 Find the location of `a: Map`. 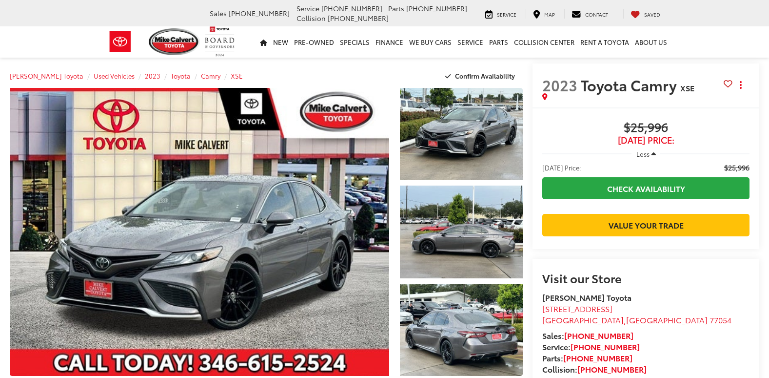

a: Map is located at coordinates (544, 14).